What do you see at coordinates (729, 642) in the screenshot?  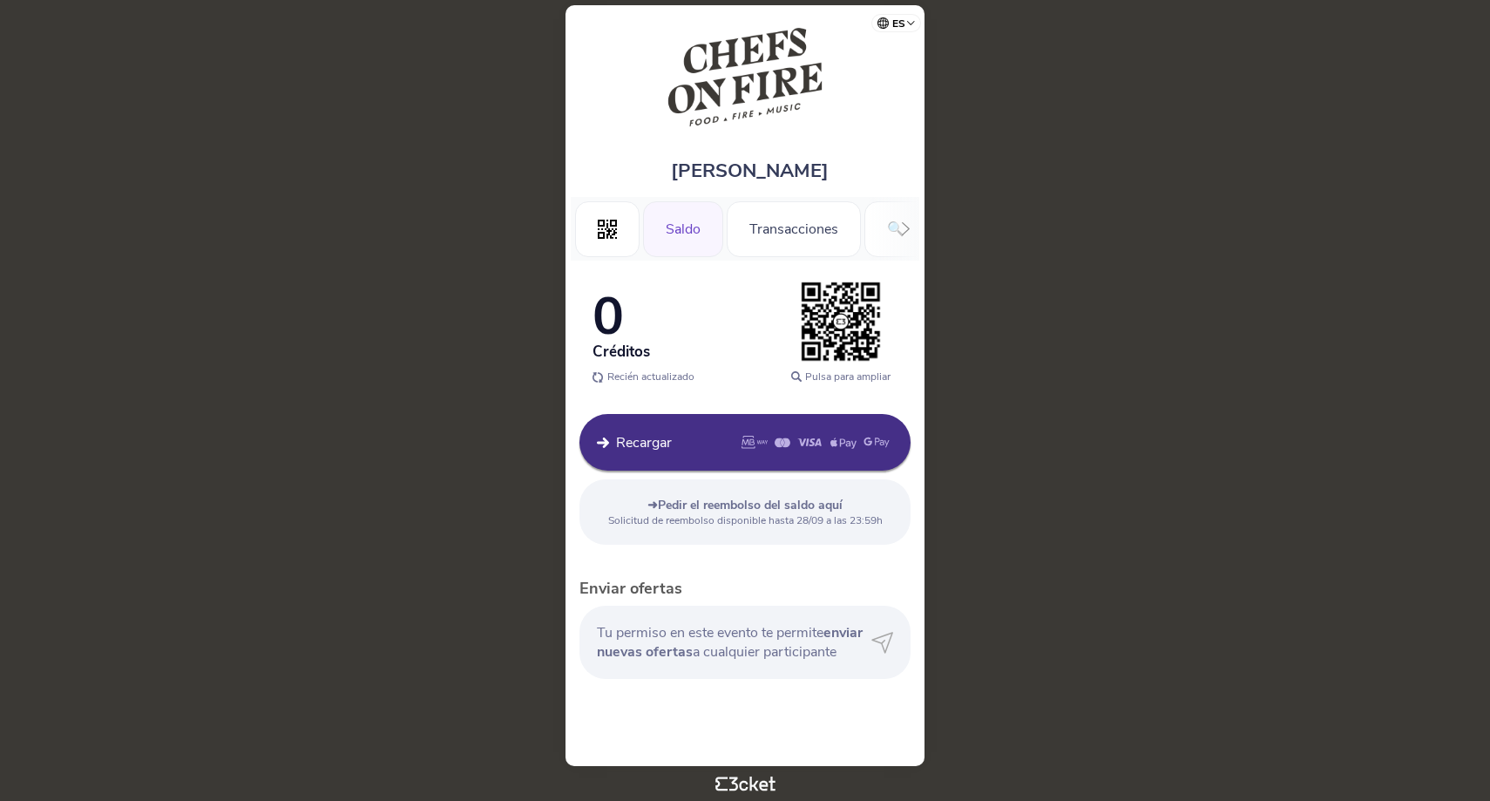 I see `b: enviar nuevas ofertas` at bounding box center [729, 642].